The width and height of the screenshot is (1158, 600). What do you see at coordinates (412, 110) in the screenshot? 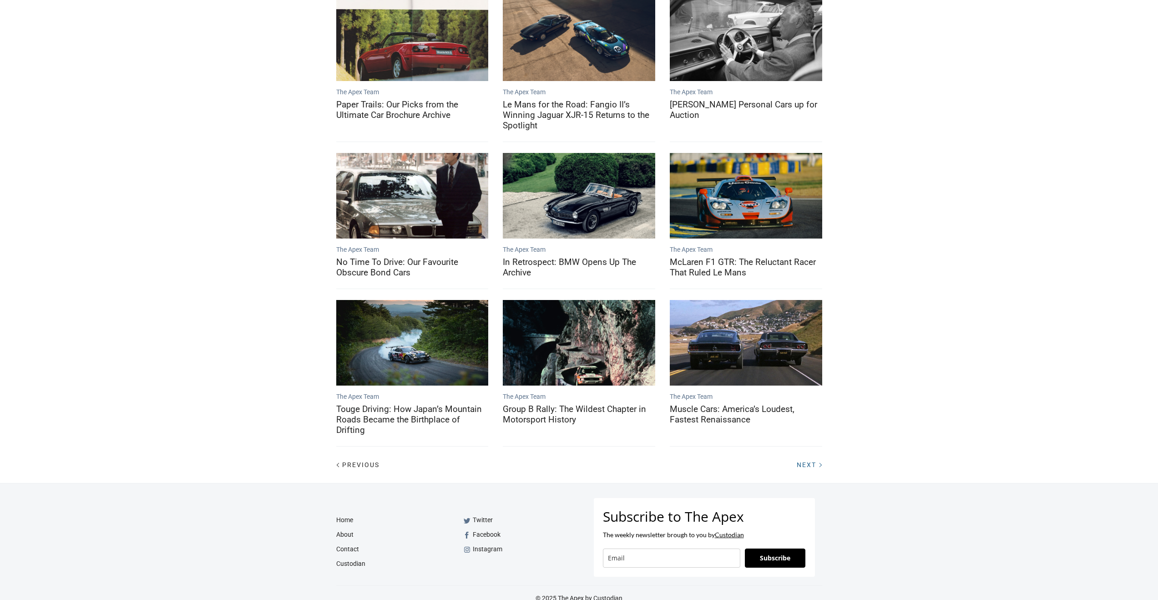
I see `a: Paper Trails: Our Picks from the Ultimate Car Brochure Archive` at bounding box center [412, 110].